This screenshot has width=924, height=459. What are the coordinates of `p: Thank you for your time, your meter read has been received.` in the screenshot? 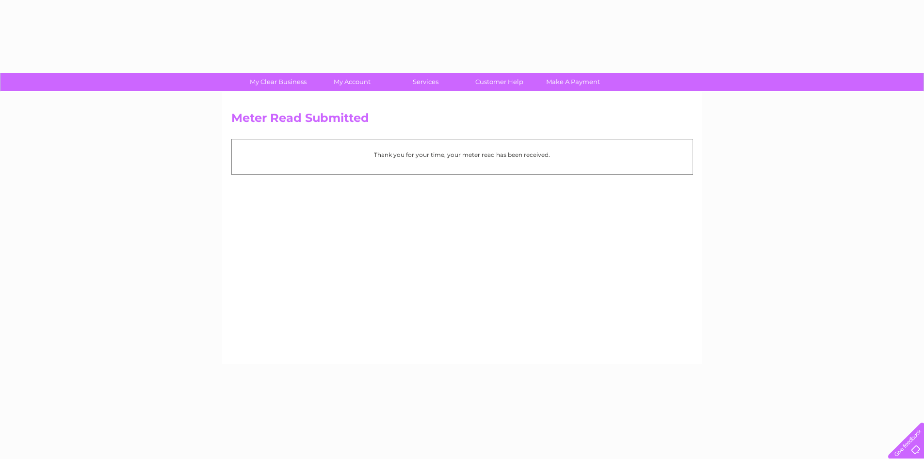 It's located at (462, 154).